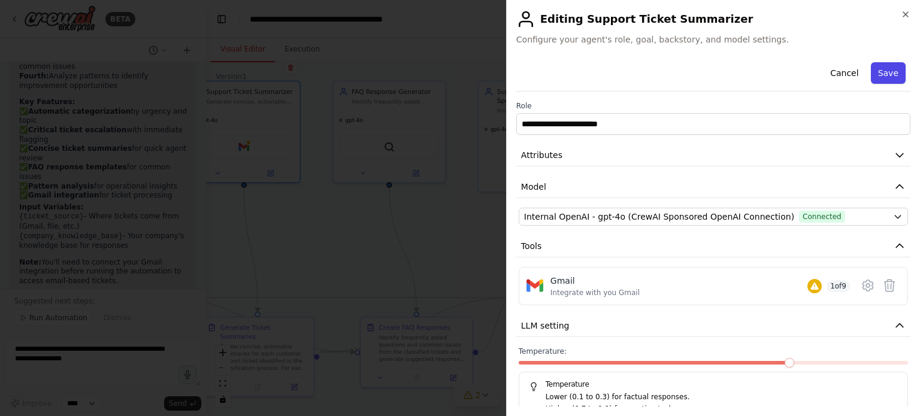 The height and width of the screenshot is (416, 920). What do you see at coordinates (888, 73) in the screenshot?
I see `button: Save` at bounding box center [888, 73].